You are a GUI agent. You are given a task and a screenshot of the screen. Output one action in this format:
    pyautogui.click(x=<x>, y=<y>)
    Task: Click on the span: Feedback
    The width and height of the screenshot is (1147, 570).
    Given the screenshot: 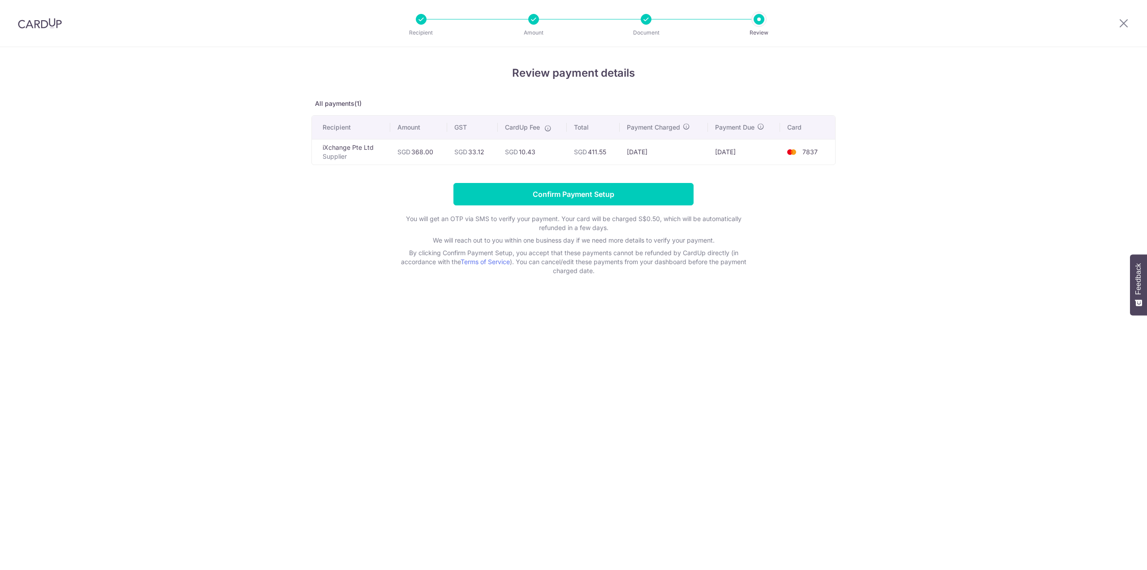 What is the action you would take?
    pyautogui.click(x=1139, y=279)
    